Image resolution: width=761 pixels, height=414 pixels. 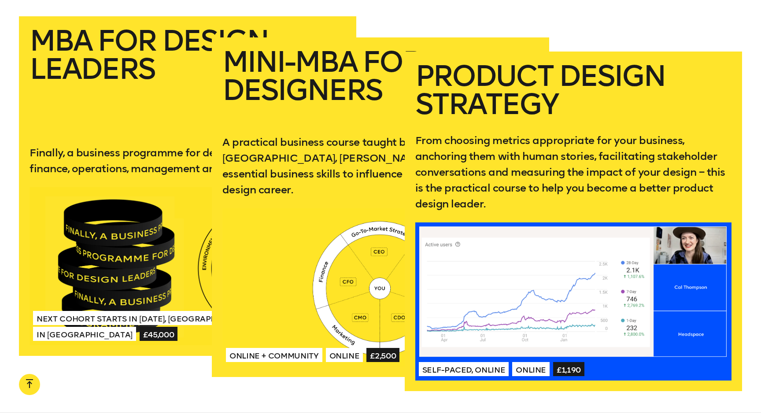 I want to click on h2: MBA for Design Leaders, so click(x=188, y=79).